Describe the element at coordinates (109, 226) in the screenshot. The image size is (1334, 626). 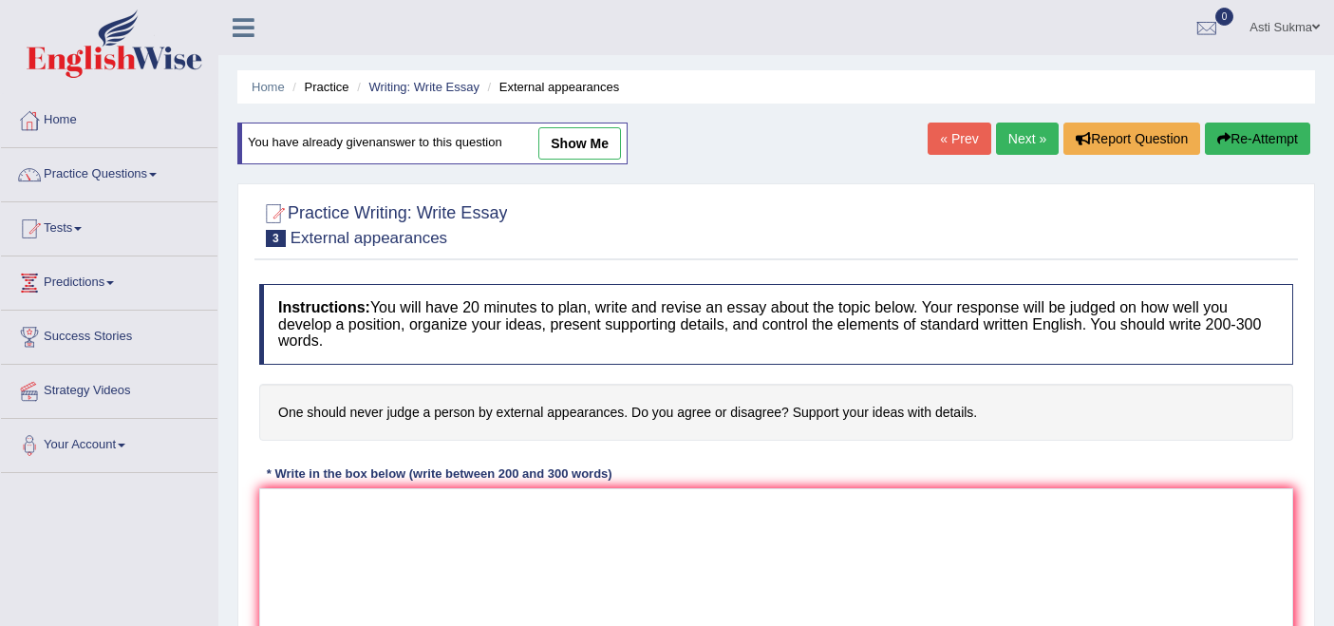
I see `a: Tests` at that location.